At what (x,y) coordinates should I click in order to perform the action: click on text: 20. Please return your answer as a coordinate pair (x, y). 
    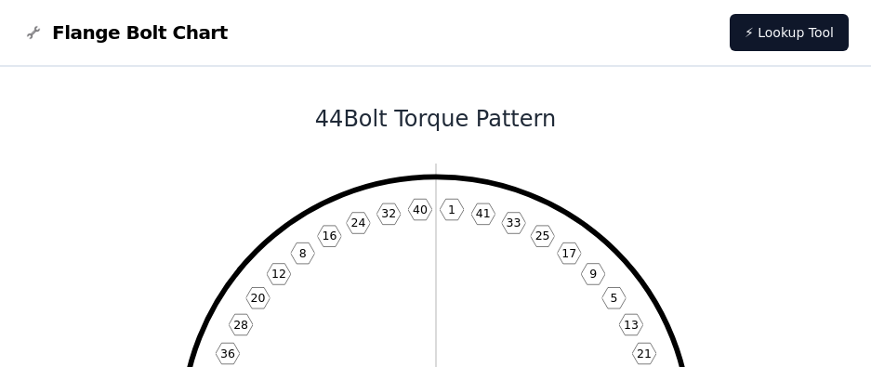
    Looking at the image, I should click on (257, 297).